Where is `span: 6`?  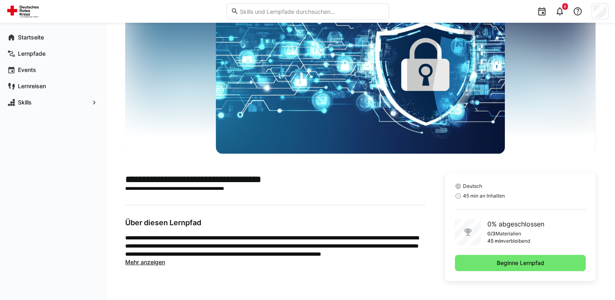
span: 6 is located at coordinates (565, 7).